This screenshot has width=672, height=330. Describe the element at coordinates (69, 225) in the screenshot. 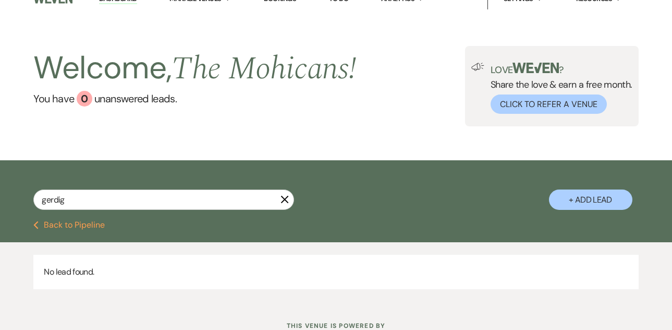

I see `button: Back to Pipeline` at that location.